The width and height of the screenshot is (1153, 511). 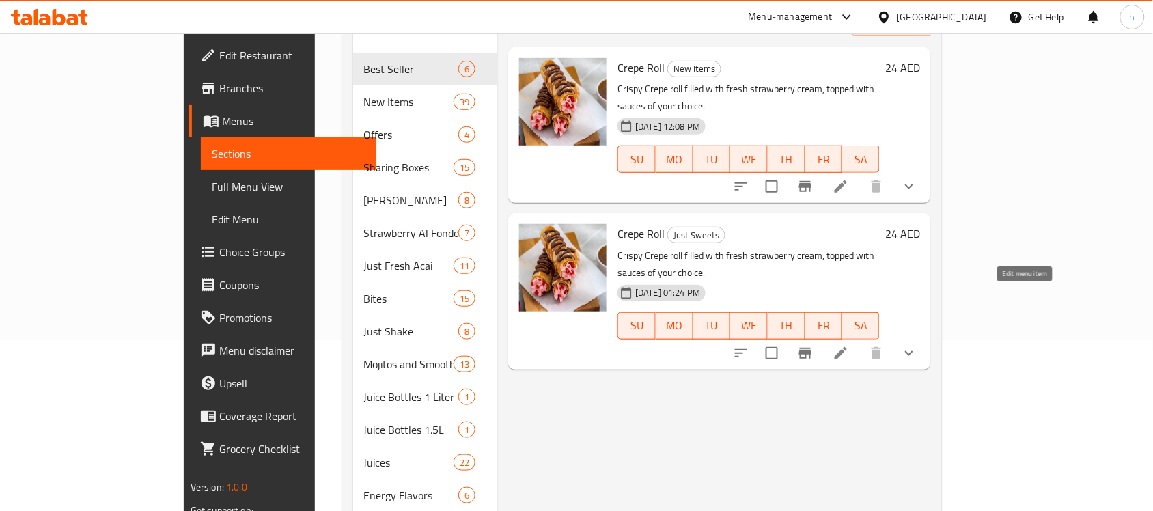 What do you see at coordinates (464, 102) in the screenshot?
I see `span: 39` at bounding box center [464, 102].